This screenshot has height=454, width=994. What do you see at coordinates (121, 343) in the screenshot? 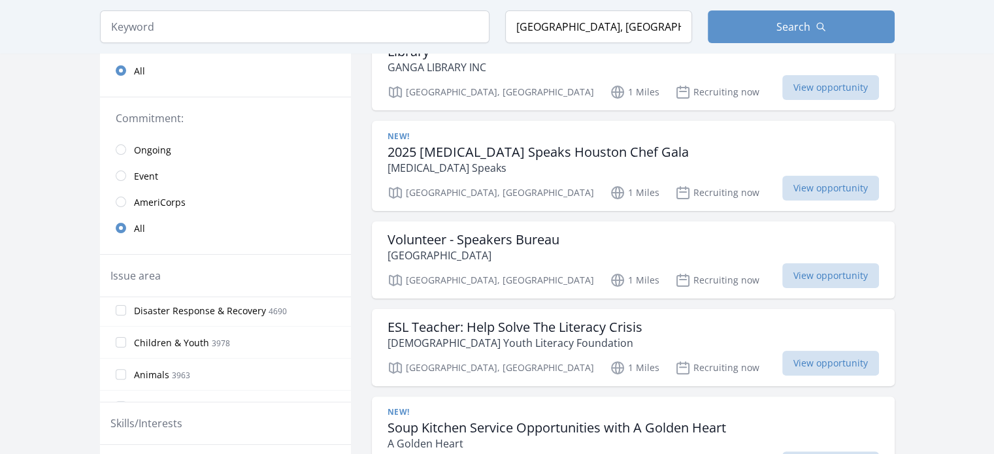
I see `input: Children & Youth 3978` at bounding box center [121, 343].